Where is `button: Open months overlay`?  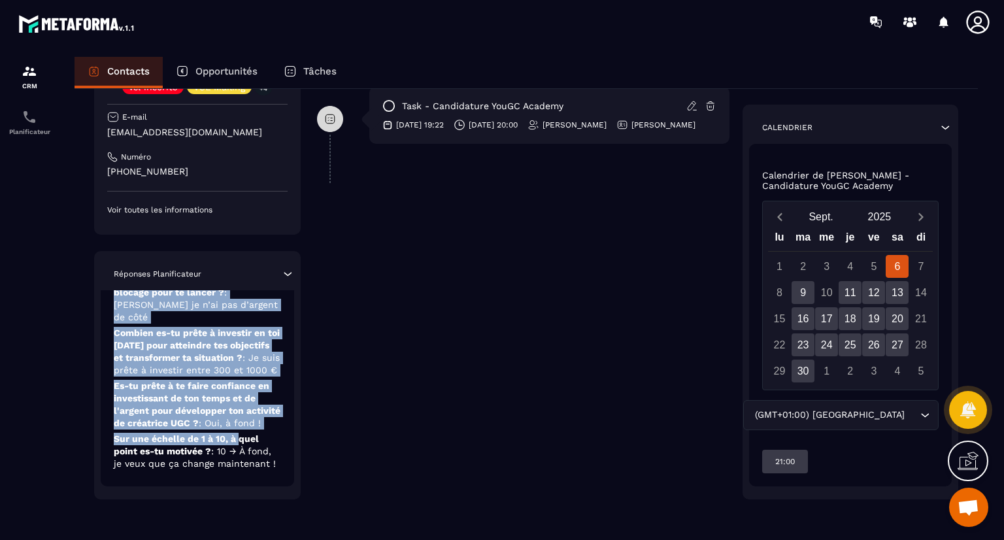 button: Open months overlay is located at coordinates (821, 216).